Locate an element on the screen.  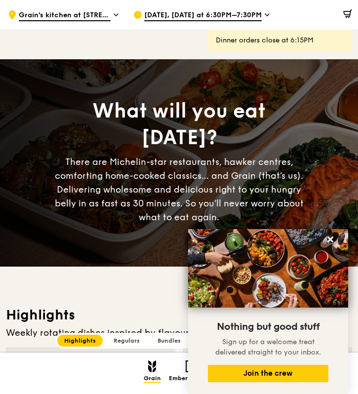
span: Ember Smokery is located at coordinates (191, 378).